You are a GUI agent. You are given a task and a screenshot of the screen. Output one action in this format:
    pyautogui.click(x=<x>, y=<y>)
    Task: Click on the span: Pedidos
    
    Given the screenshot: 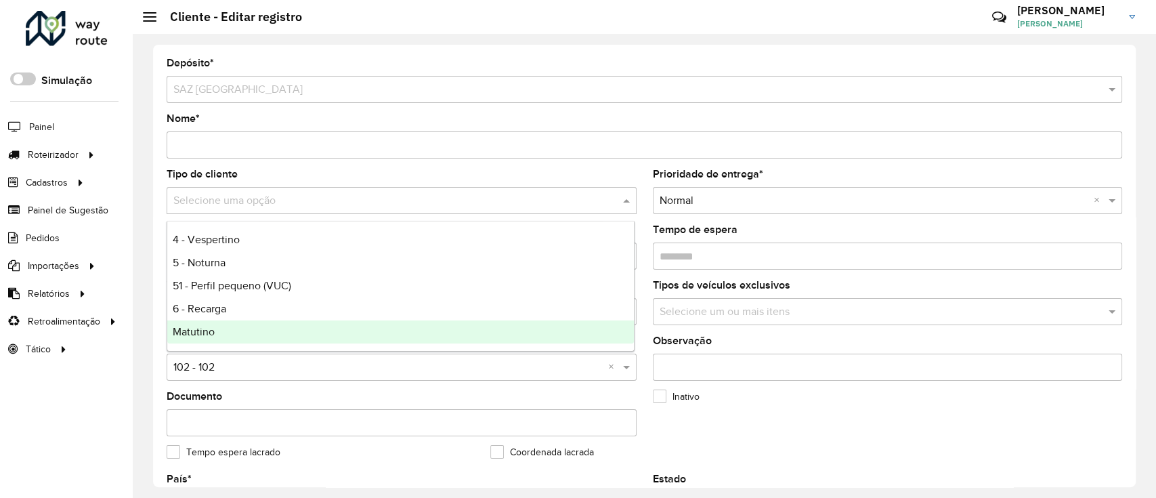 What is the action you would take?
    pyautogui.click(x=43, y=238)
    